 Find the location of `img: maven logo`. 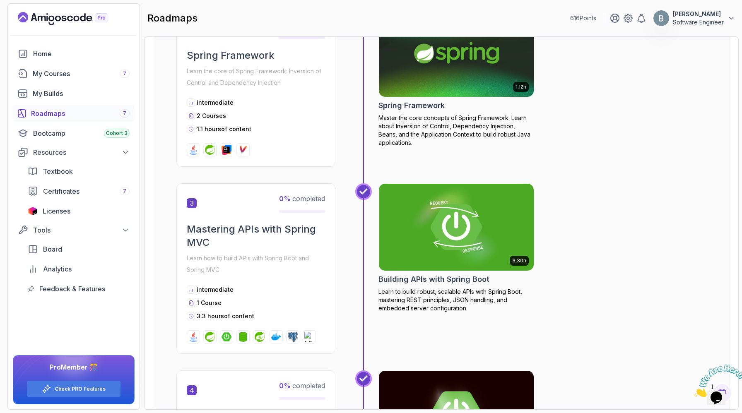

img: maven logo is located at coordinates (243, 150).